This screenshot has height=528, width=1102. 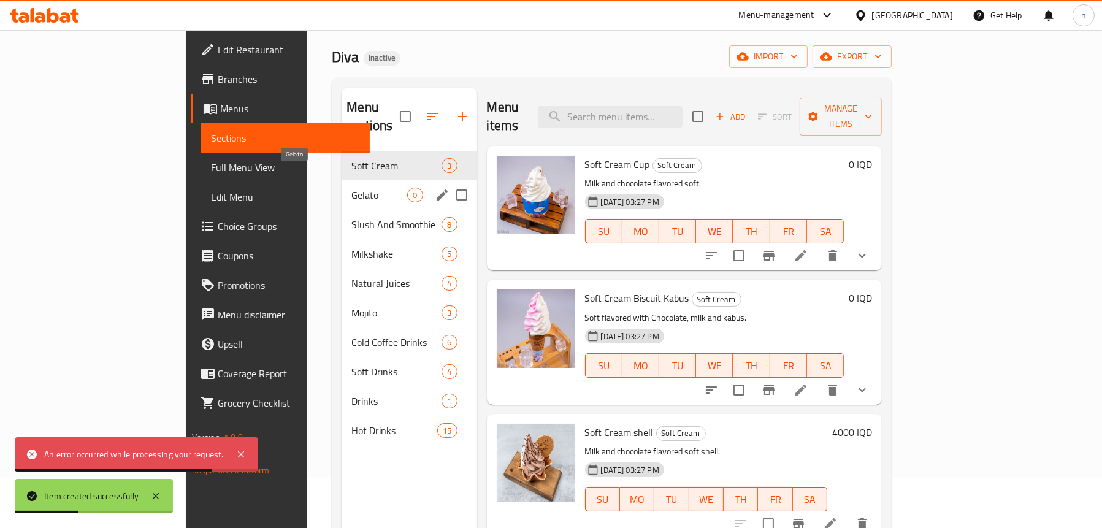 What do you see at coordinates (714, 366) in the screenshot?
I see `span: WE` at bounding box center [714, 366].